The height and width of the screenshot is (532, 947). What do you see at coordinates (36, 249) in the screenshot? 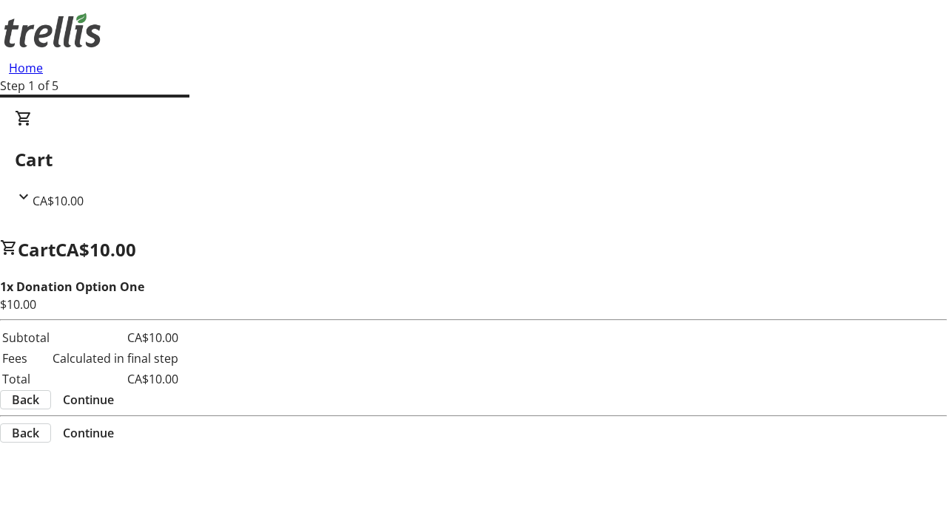
I see `span: Cart` at bounding box center [36, 249].